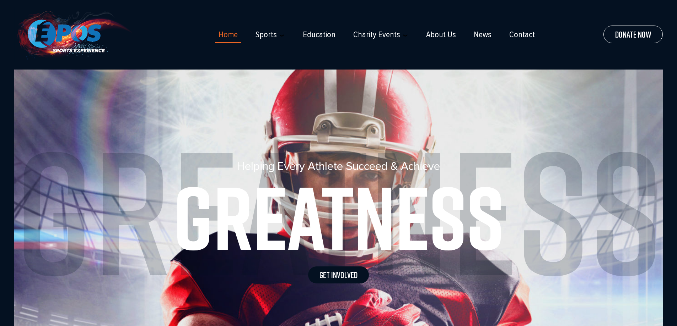 The height and width of the screenshot is (326, 677). I want to click on a: News, so click(482, 35).